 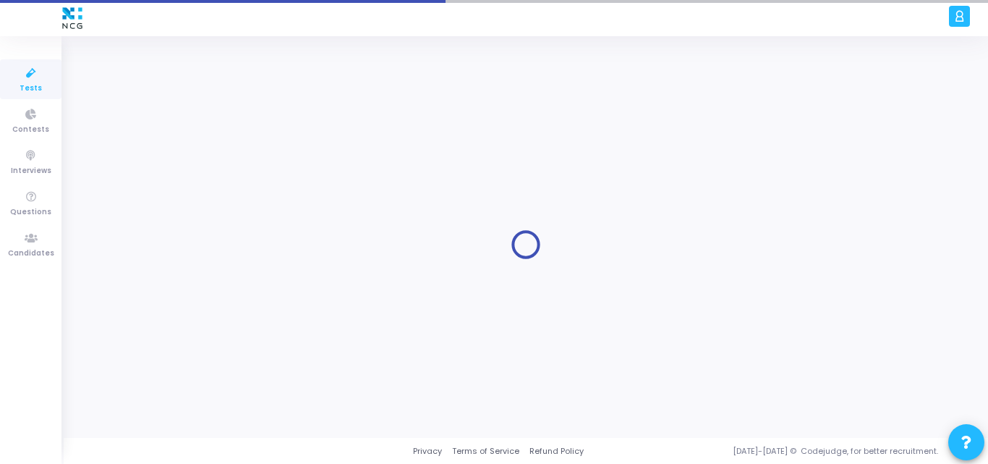 What do you see at coordinates (72, 18) in the screenshot?
I see `img: logo` at bounding box center [72, 18].